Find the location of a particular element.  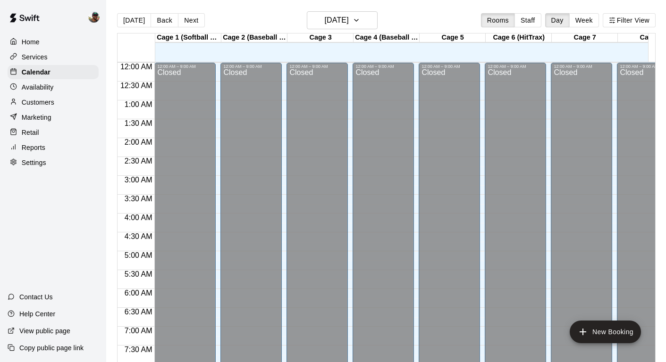

a: Retail is located at coordinates (53, 133).